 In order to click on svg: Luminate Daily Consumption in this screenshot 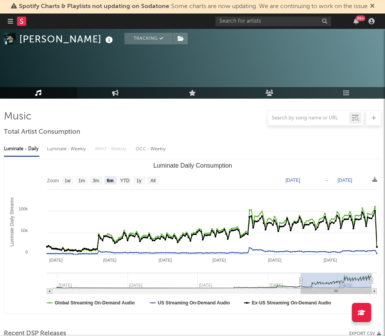, I will do `click(192, 236)`.